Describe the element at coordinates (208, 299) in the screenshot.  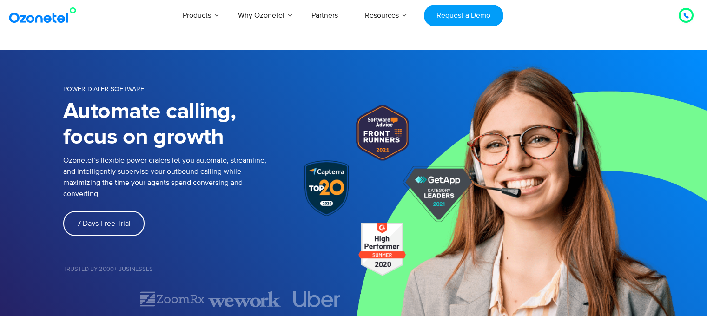
I see `div: Image Carousel` at that location.